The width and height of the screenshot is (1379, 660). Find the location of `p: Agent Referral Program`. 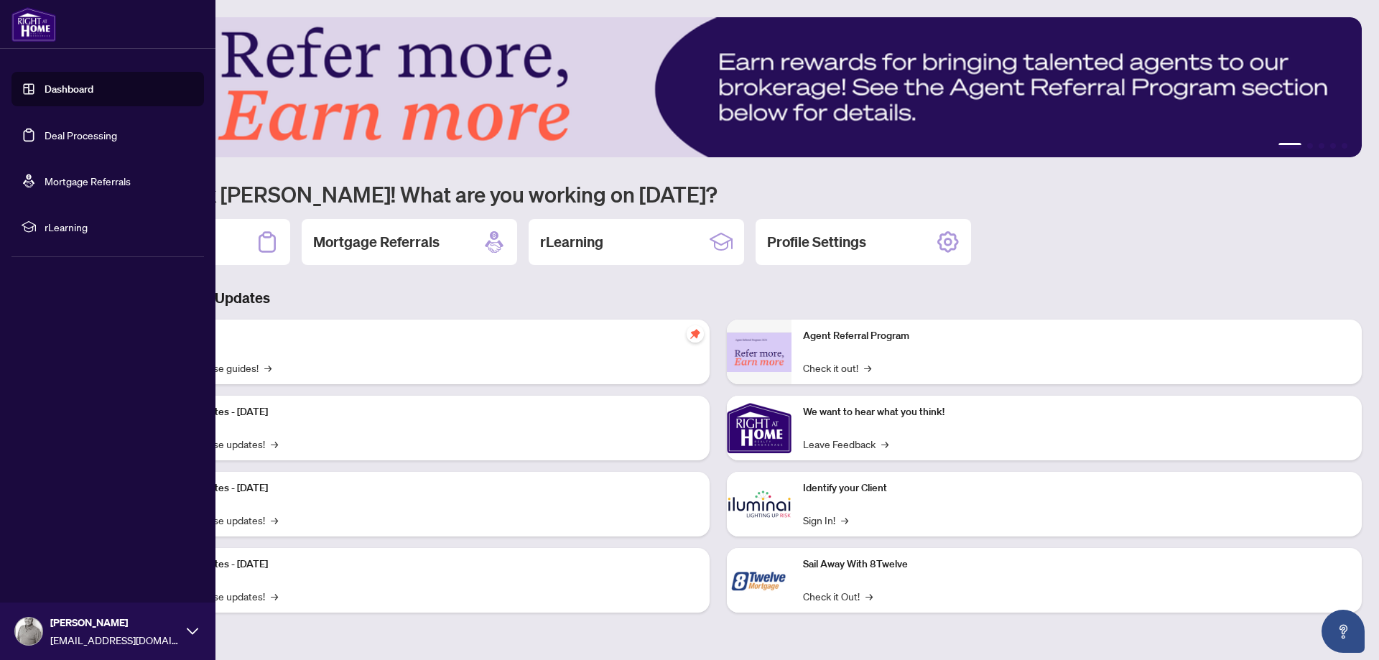

p: Agent Referral Program is located at coordinates (1076, 336).